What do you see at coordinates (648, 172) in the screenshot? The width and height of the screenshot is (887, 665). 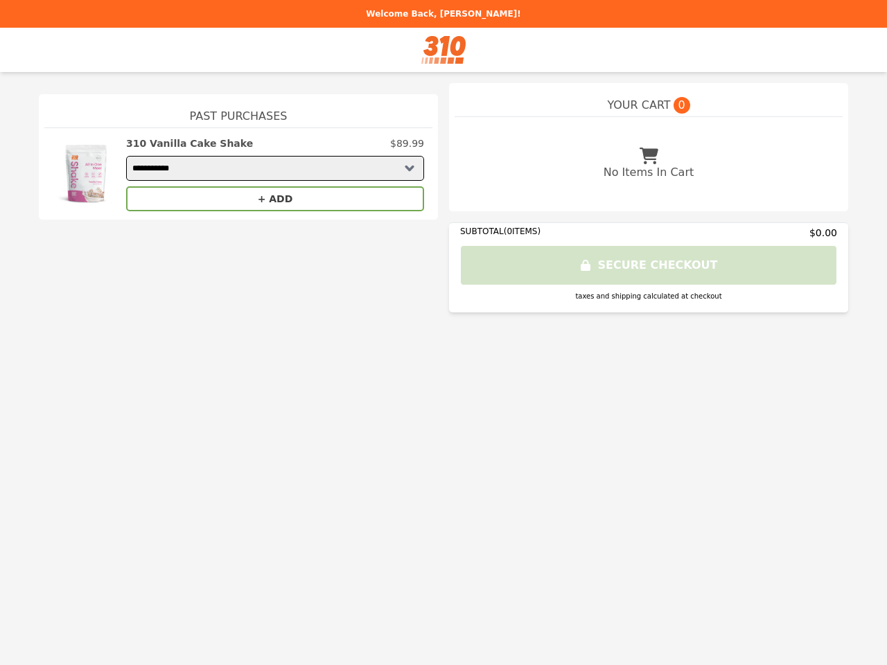 I see `p: No Items In Cart` at bounding box center [648, 172].